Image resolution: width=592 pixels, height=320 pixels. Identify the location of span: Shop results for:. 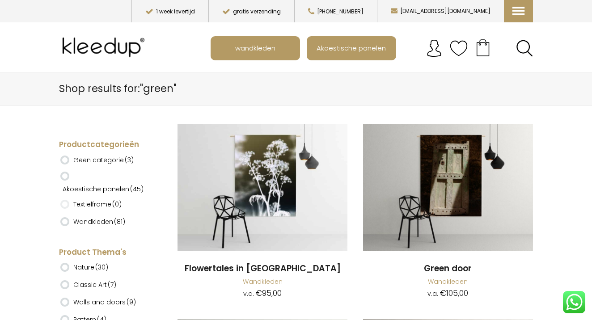
(118, 89).